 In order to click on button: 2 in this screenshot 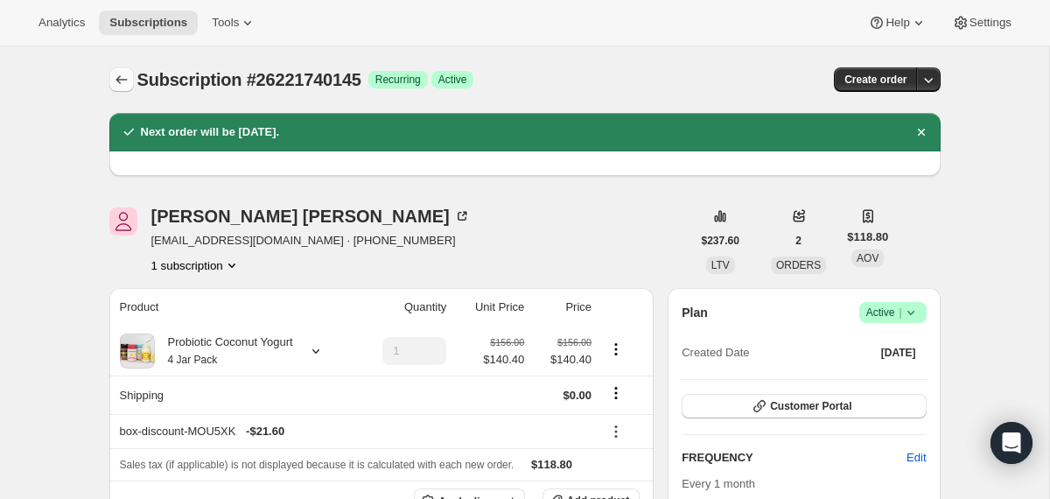, I will do `click(798, 241)`.